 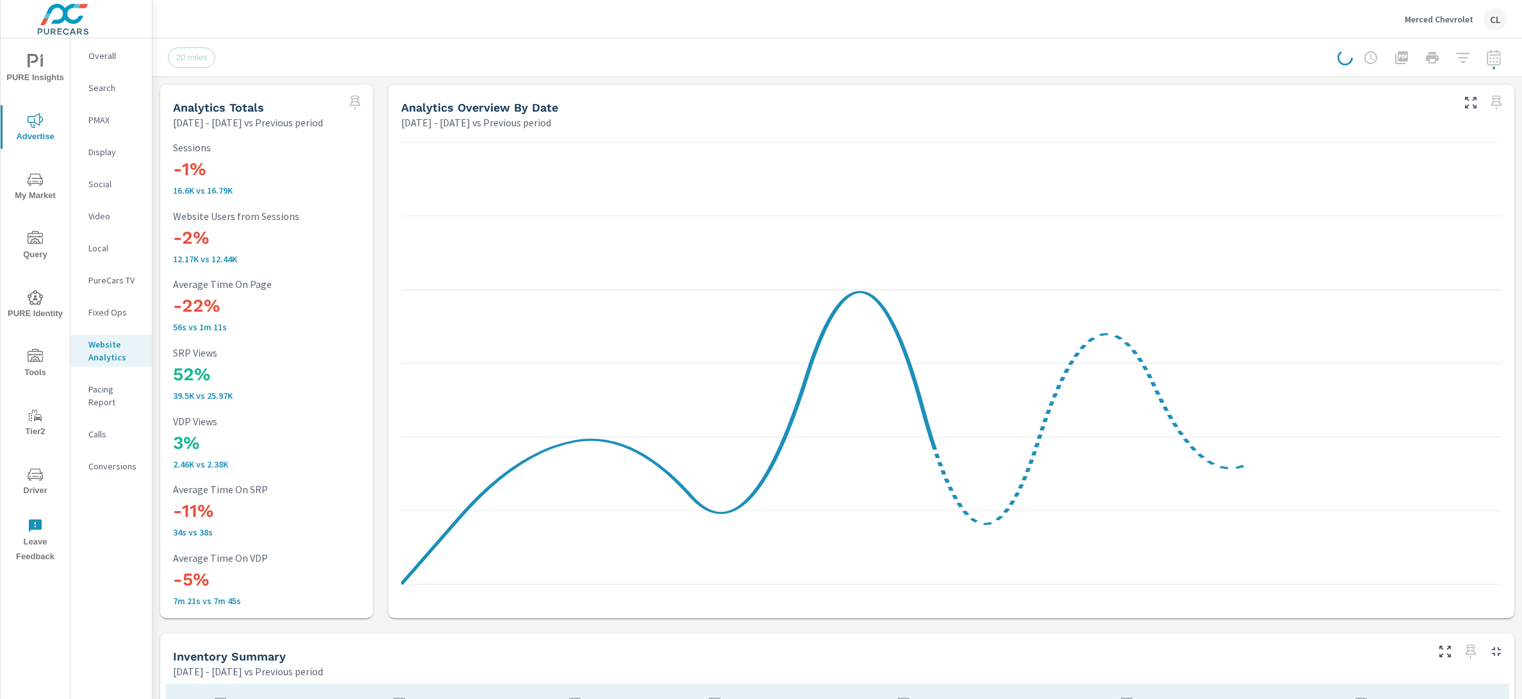 What do you see at coordinates (267, 190) in the screenshot?
I see `p: 16,599 vs 16,793` at bounding box center [267, 190].